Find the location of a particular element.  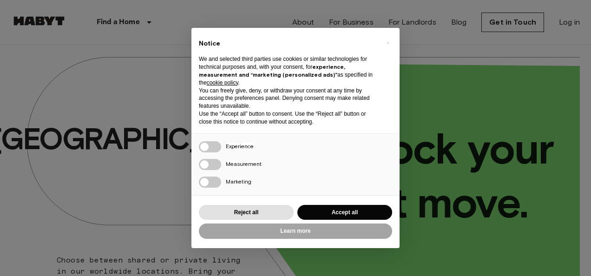

span: Measurement is located at coordinates (243, 164).